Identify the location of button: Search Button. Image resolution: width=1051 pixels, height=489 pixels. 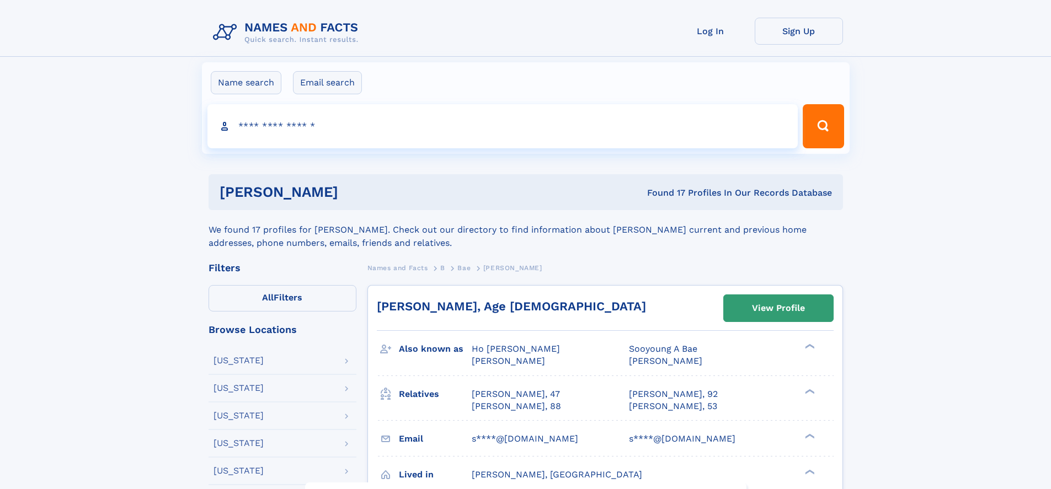
(823, 126).